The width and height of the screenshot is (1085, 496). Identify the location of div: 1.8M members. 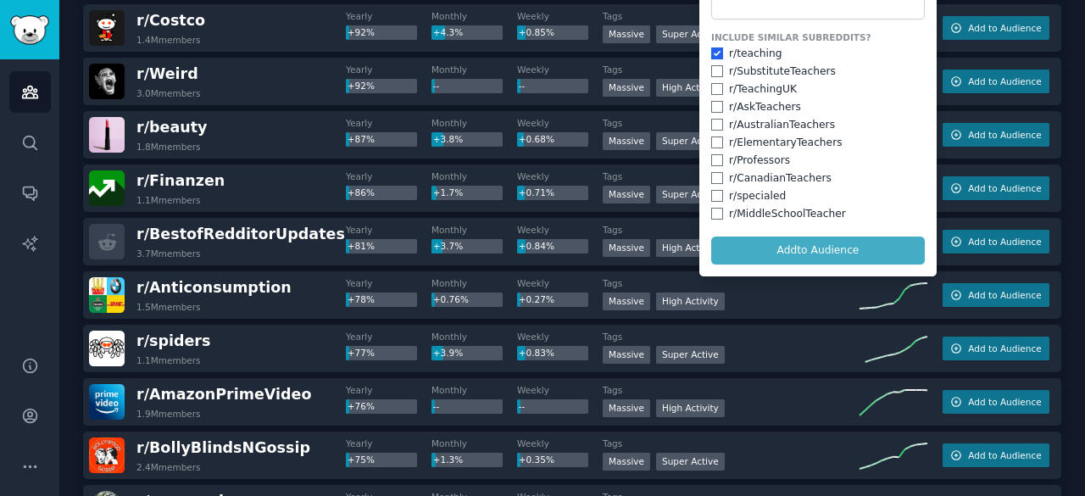
(169, 147).